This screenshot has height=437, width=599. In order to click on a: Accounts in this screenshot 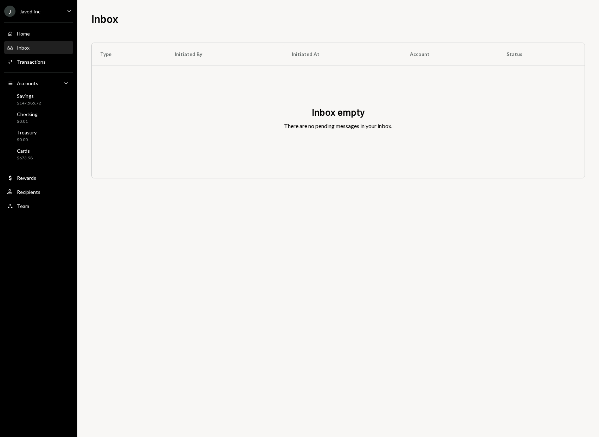, I will do `click(39, 83)`.